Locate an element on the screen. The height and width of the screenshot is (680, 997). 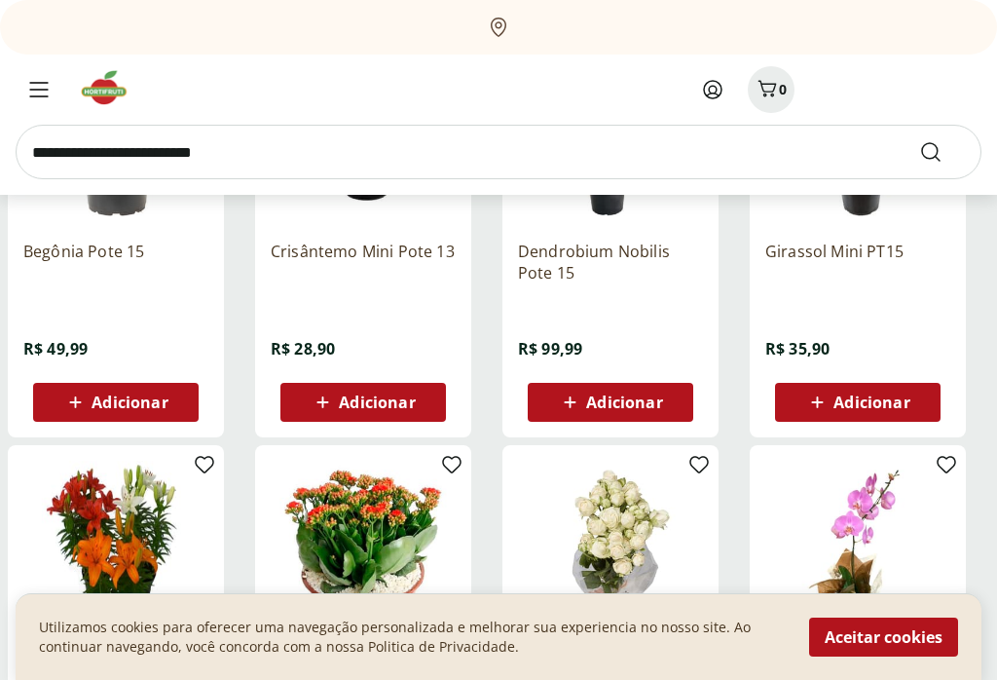
img: Hortifruti is located at coordinates (110, 88).